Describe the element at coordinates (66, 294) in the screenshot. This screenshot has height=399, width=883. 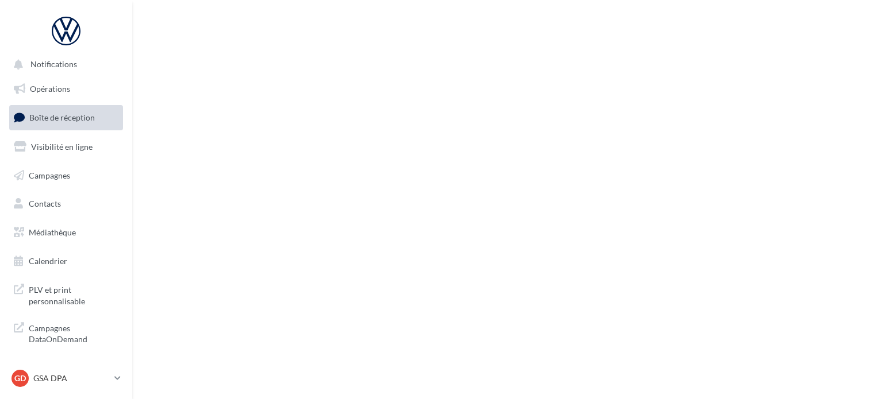
I see `a: PLV et print personnalisable` at that location.